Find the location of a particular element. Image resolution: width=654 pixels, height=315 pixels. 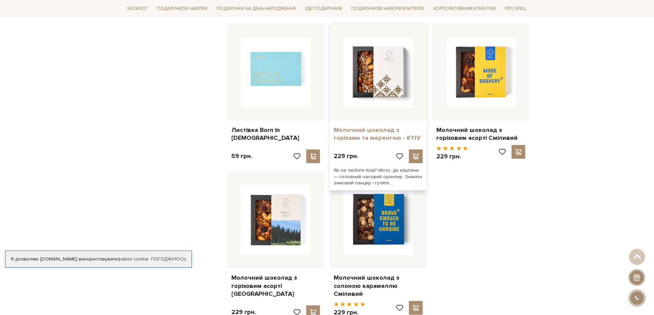

a: Про Spell is located at coordinates (515, 9).